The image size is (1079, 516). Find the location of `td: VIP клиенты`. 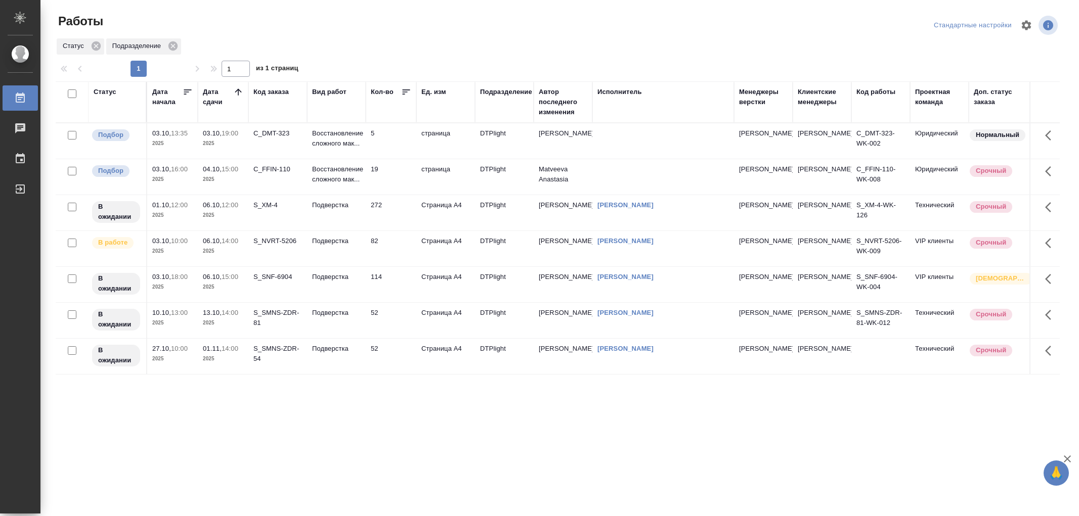

td: VIP клиенты is located at coordinates (939, 285).